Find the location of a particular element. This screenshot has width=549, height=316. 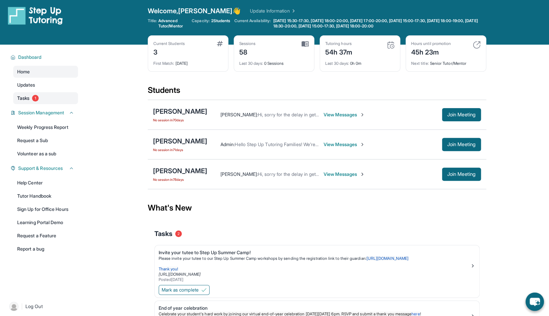

span: No session in 71 days is located at coordinates (180, 150).